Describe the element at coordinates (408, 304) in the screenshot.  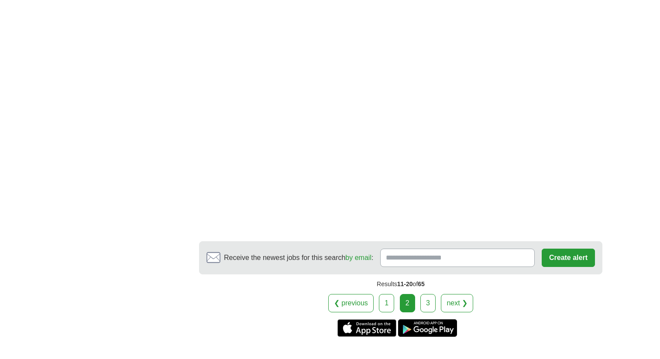
I see `div: 2` at that location.